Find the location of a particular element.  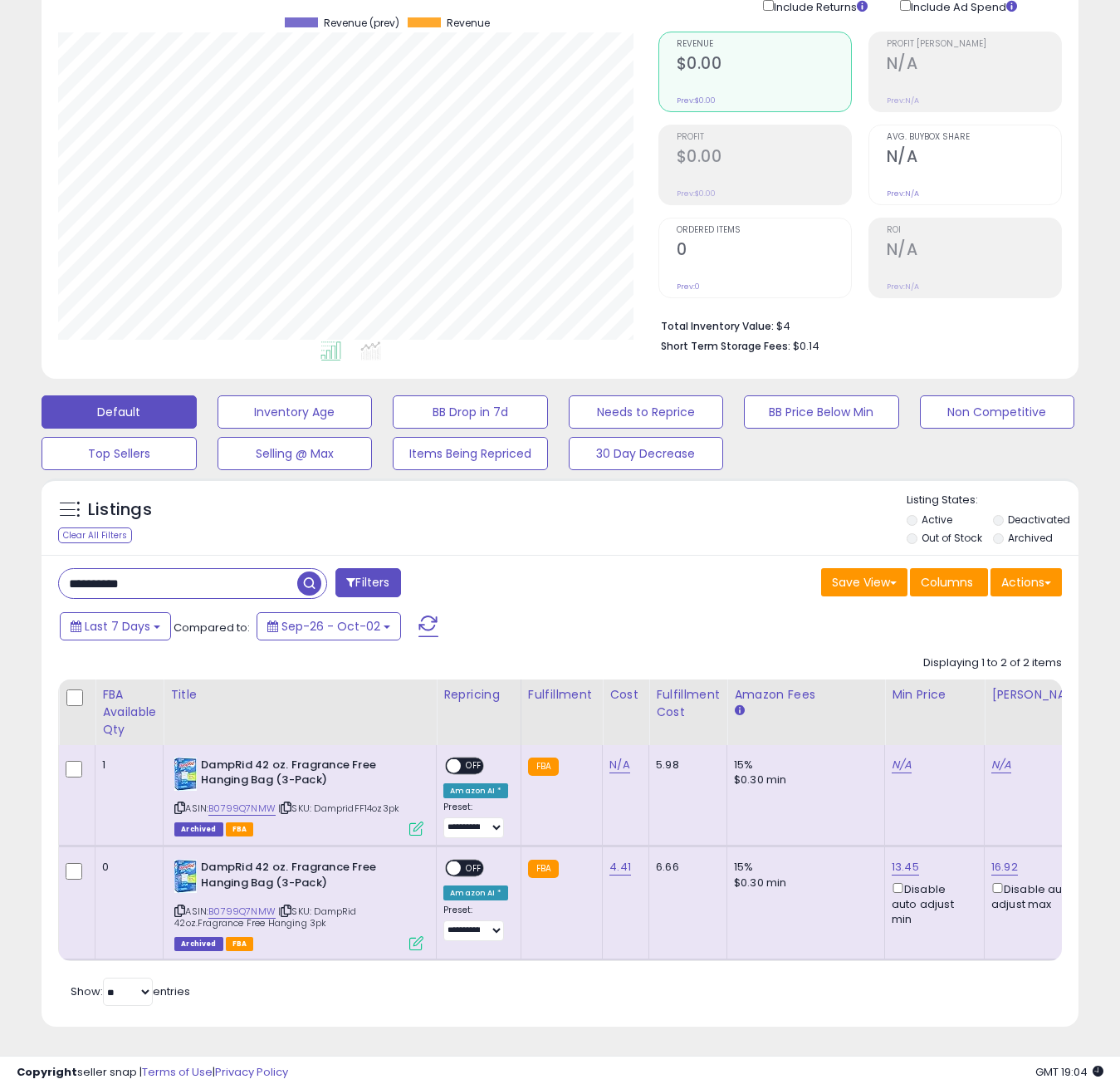

div: Fulfillment Cost is located at coordinates (687, 703).